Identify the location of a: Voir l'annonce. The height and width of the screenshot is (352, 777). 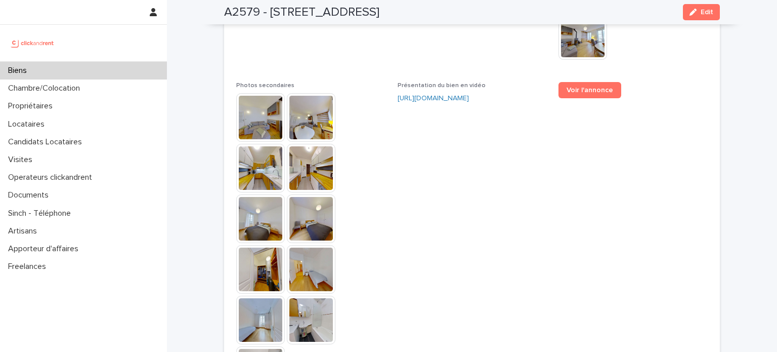
(590, 90).